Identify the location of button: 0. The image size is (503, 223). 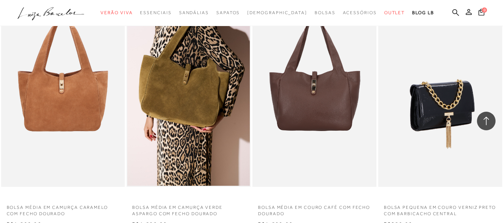
(482, 13).